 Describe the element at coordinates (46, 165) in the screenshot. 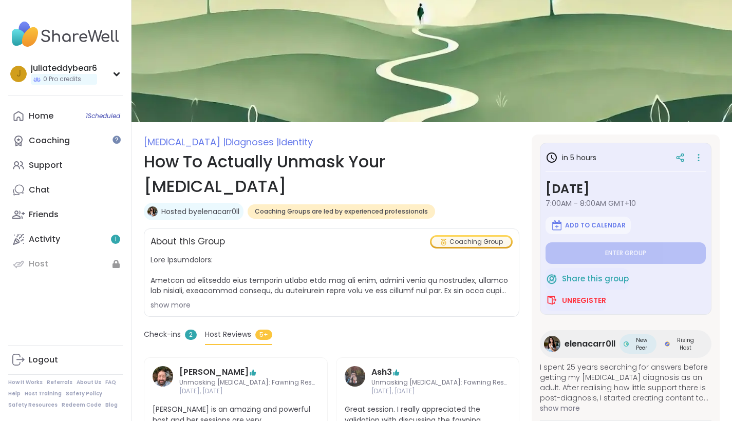

I see `div: Support` at that location.